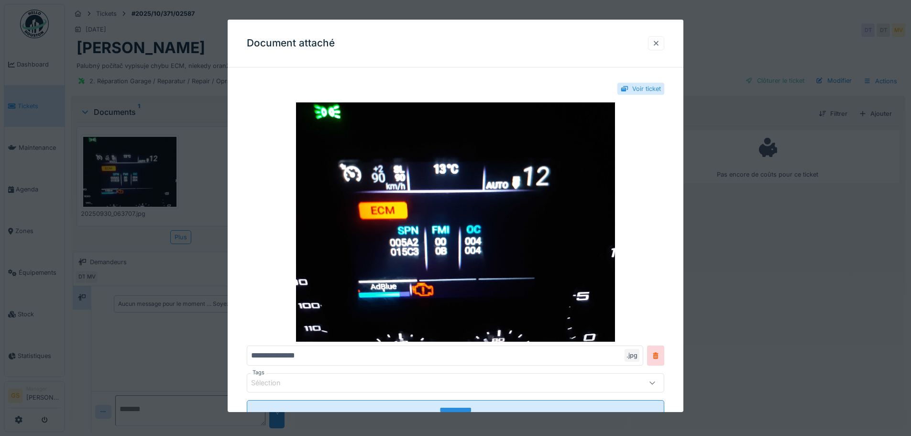 The height and width of the screenshot is (436, 911). I want to click on label: Tags, so click(258, 372).